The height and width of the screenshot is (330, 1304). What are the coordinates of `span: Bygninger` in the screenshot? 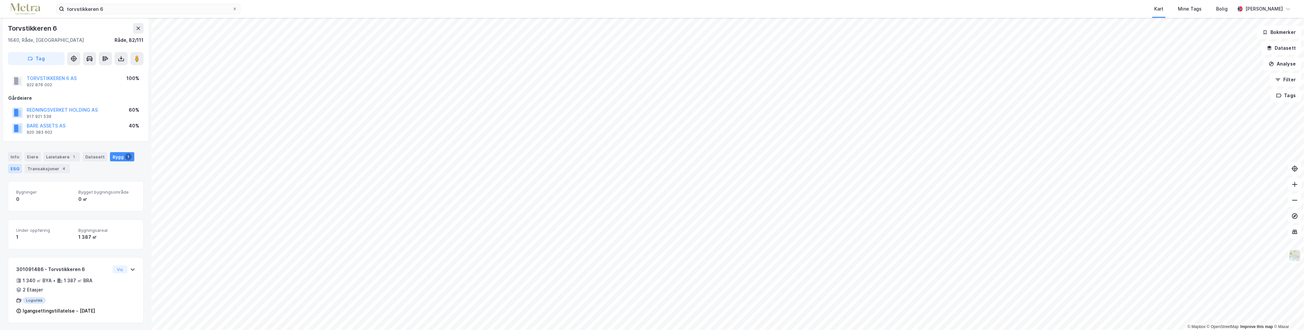 It's located at (44, 192).